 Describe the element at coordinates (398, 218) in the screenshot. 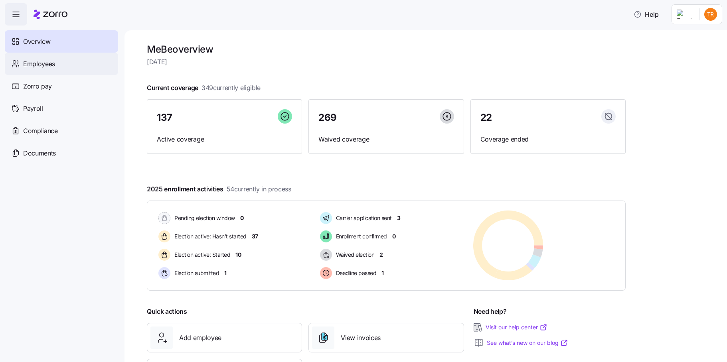

I see `span: 3` at that location.